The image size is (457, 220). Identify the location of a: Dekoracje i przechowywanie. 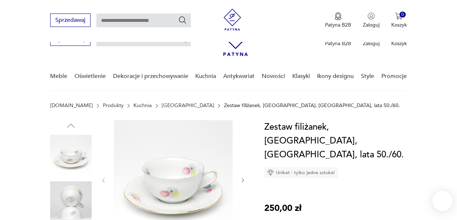
(151, 76).